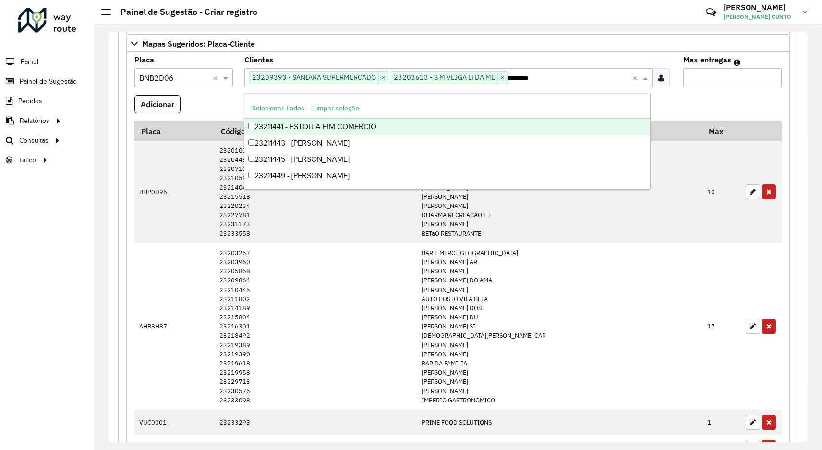 The width and height of the screenshot is (822, 450). I want to click on div: 23211441 - ESTOU A FIM COMERCIO, so click(447, 127).